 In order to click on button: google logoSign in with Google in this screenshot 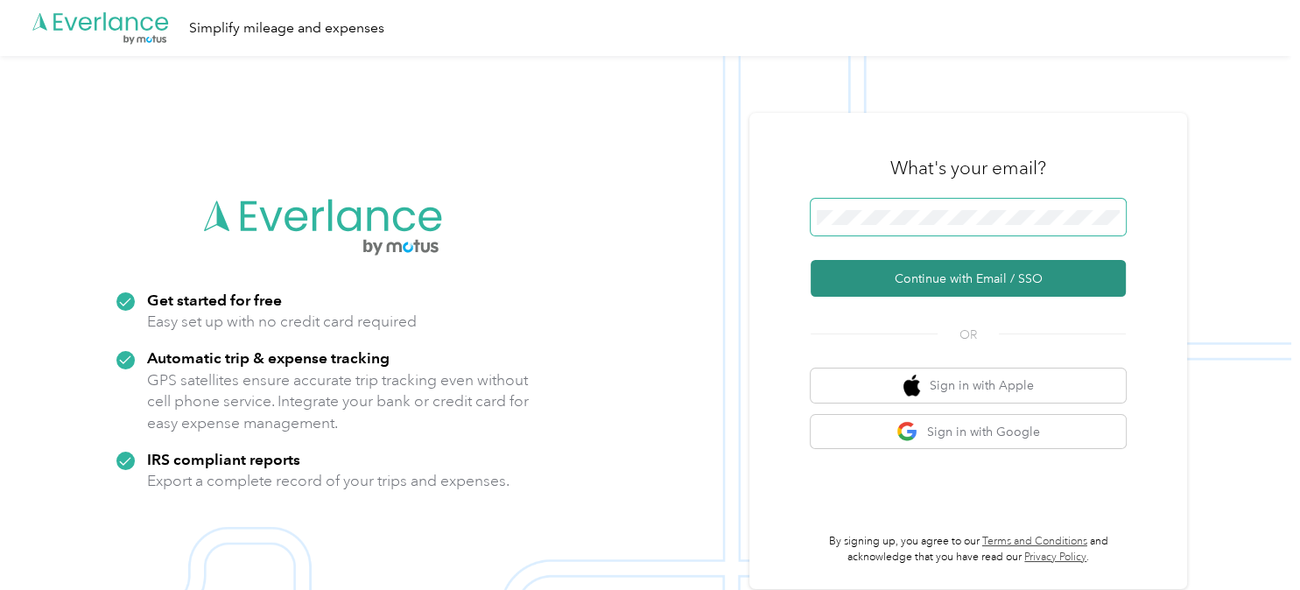, I will do `click(968, 432)`.